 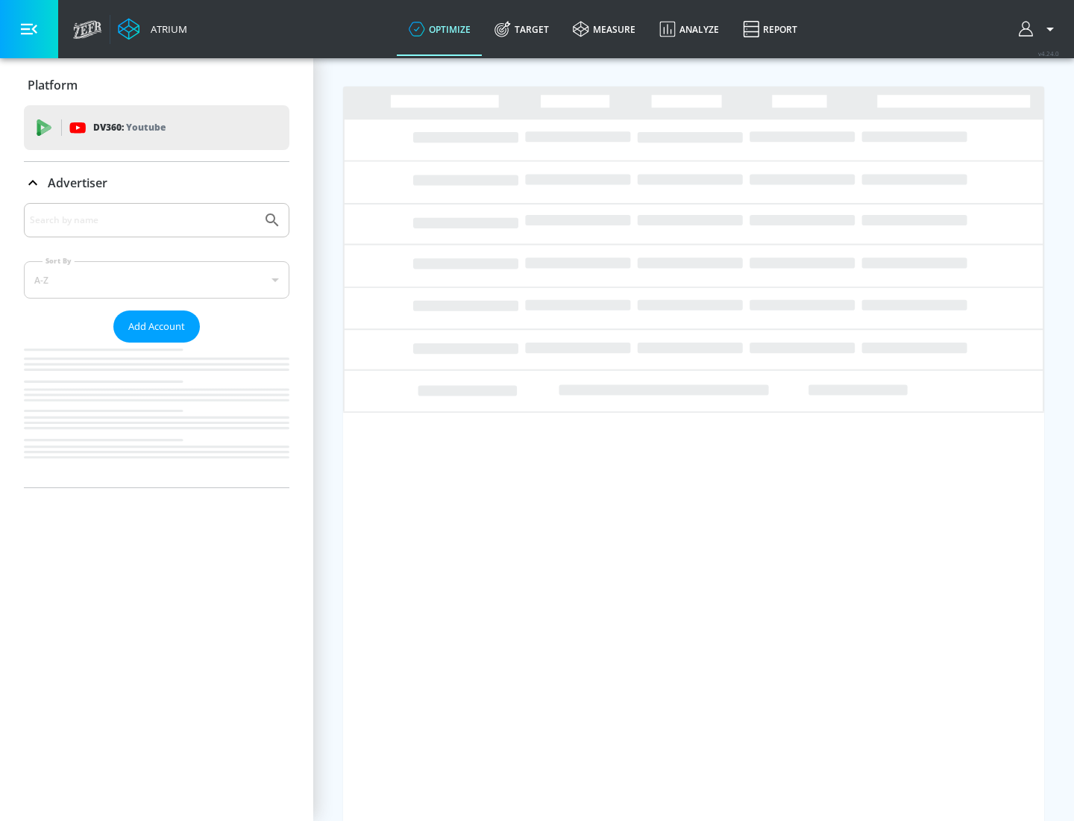 I want to click on a: Target, so click(x=521, y=29).